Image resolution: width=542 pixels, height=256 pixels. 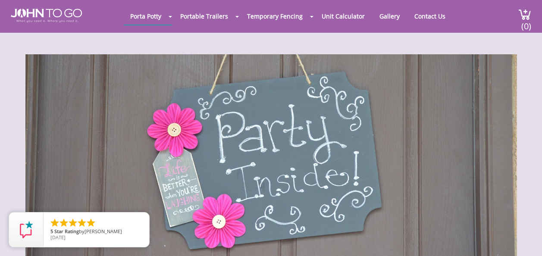 I want to click on button: Live Chat, so click(x=525, y=239).